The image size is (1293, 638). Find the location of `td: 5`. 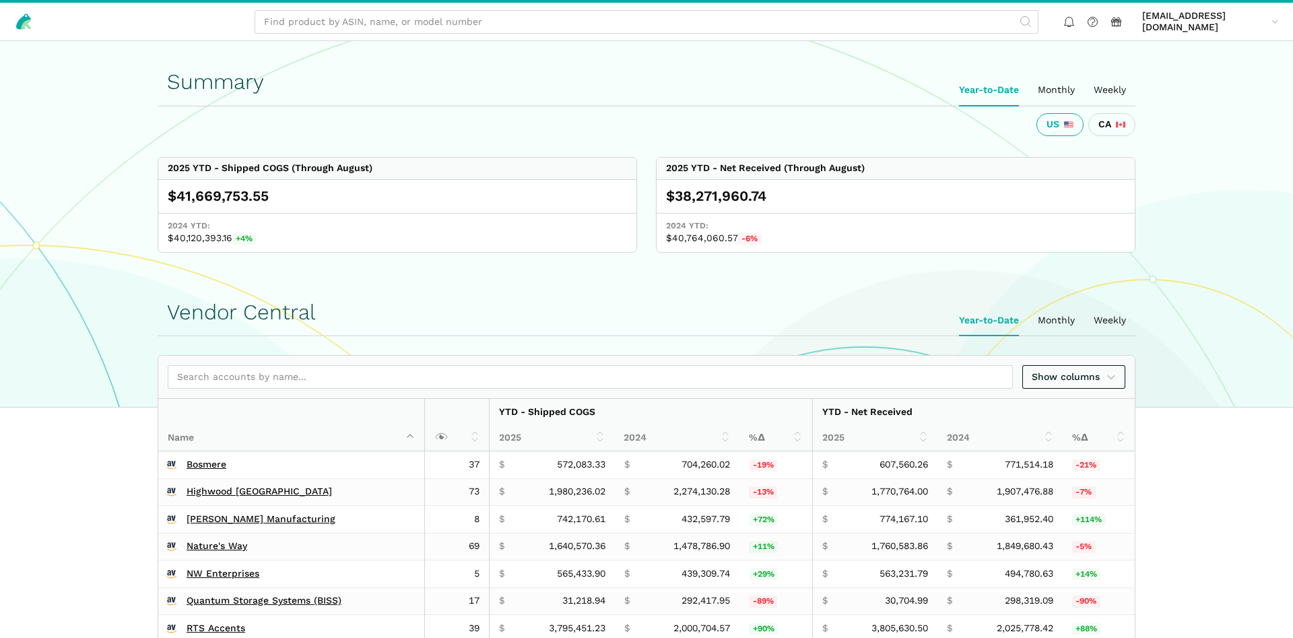

td: 5 is located at coordinates (457, 574).